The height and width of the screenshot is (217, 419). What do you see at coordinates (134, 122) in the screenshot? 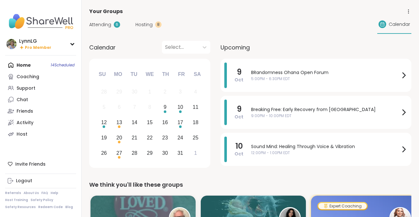
I see `div: 14` at bounding box center [134, 122].